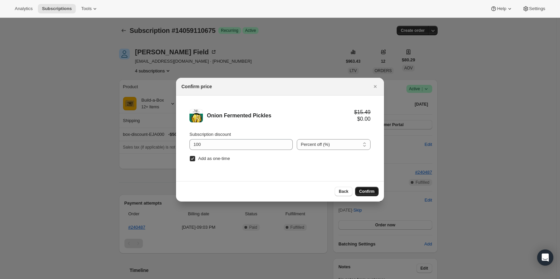 This screenshot has height=279, width=560. I want to click on span: Subscriptions, so click(57, 9).